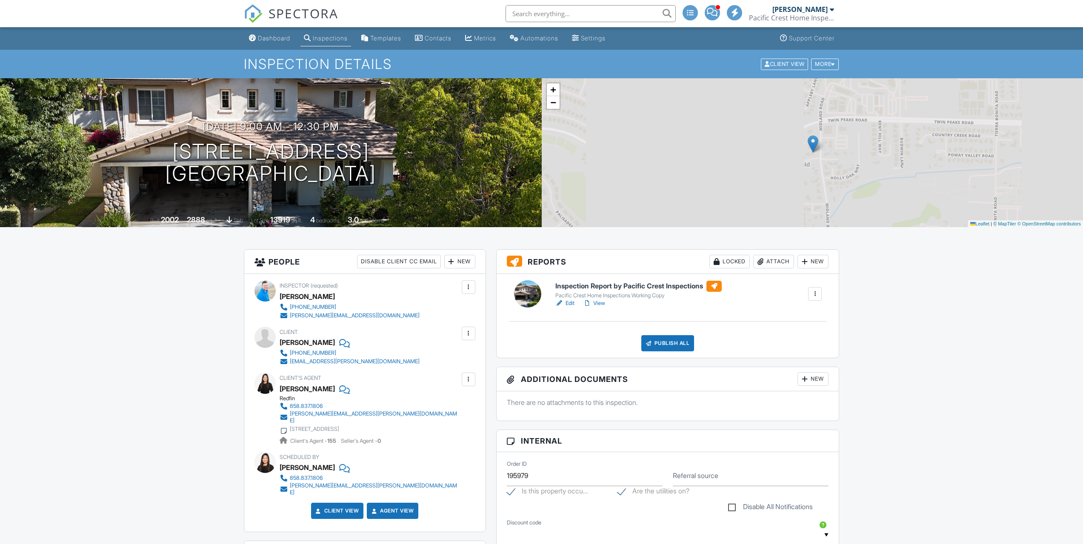 The height and width of the screenshot is (544, 1083). Describe the element at coordinates (774, 262) in the screenshot. I see `div: Attach` at that location.